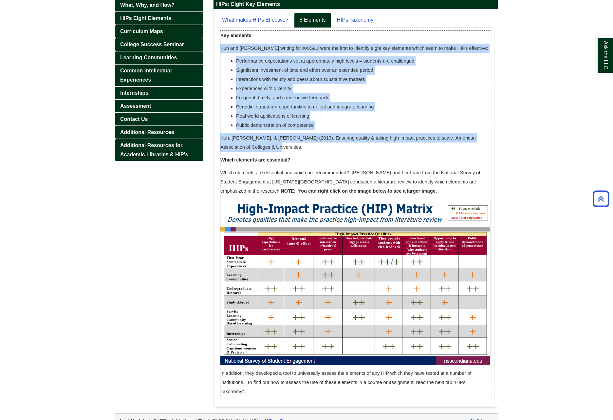  Describe the element at coordinates (152, 44) in the screenshot. I see `span: College Success Seminar` at that location.